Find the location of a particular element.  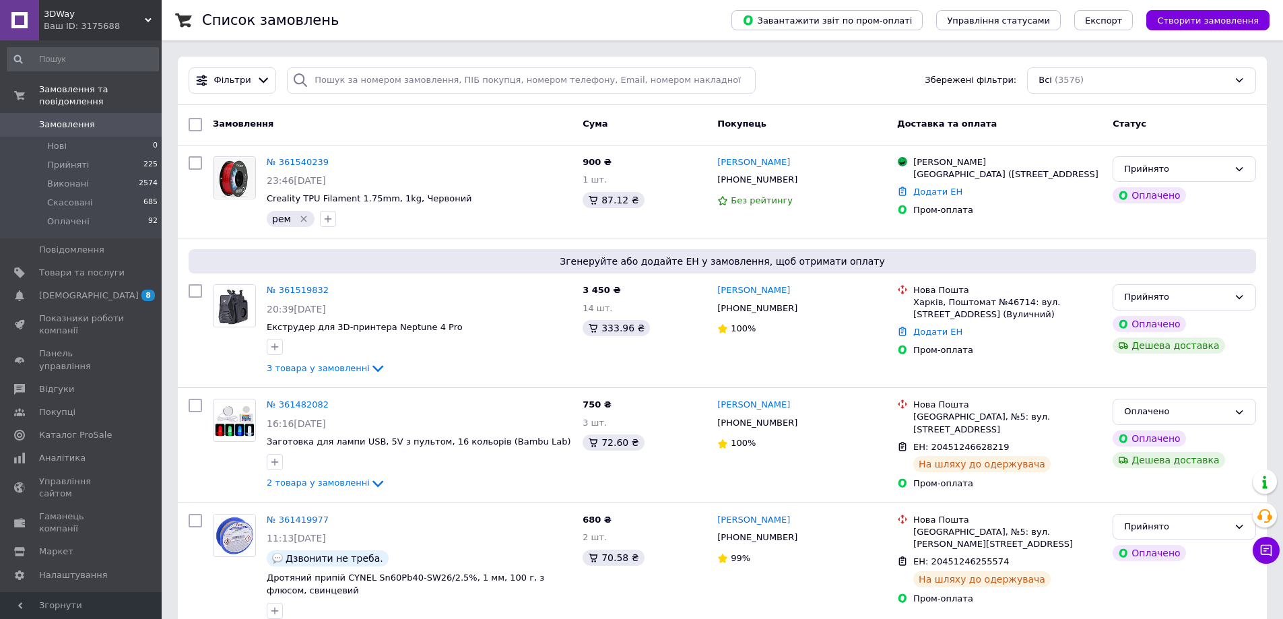

input: Пошук is located at coordinates (83, 59).